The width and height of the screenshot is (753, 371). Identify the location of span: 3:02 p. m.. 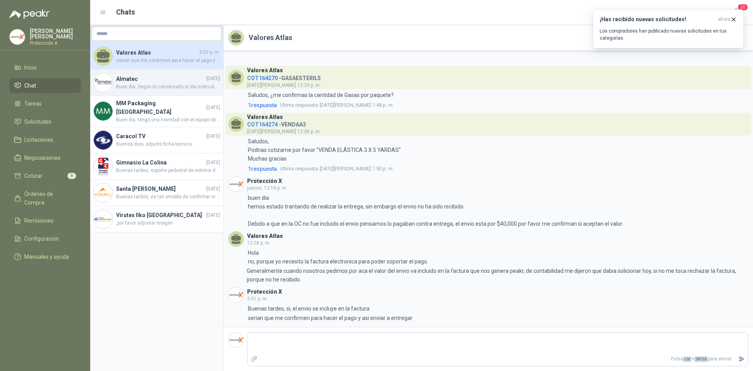
(209, 52).